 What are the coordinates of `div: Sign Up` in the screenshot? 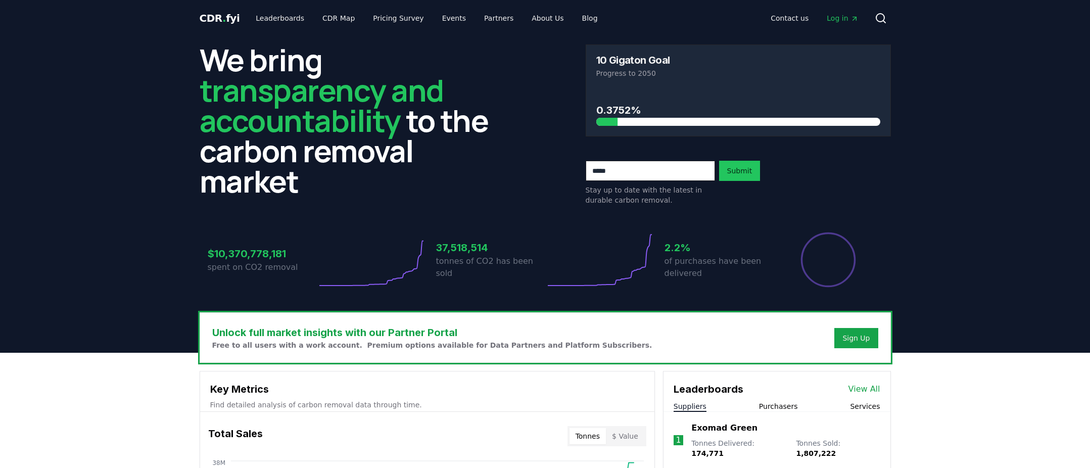 It's located at (856, 338).